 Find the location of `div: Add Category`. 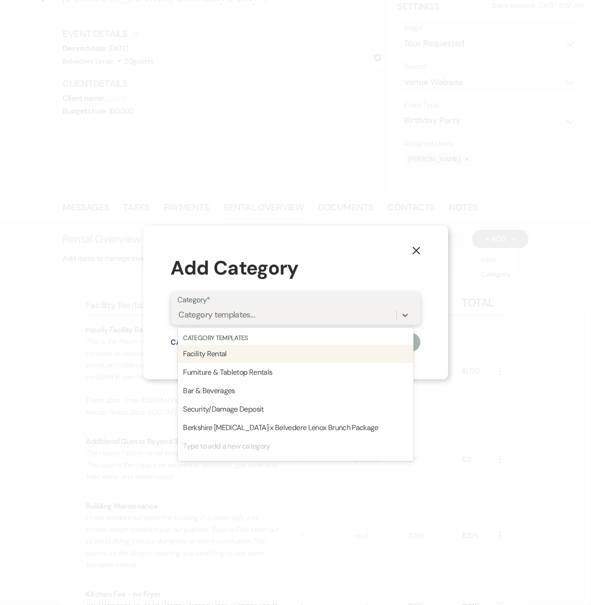

div: Add Category is located at coordinates (295, 268).